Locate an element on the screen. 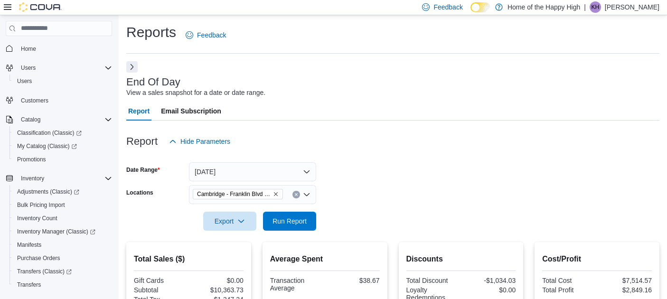  a: Purchase Orders is located at coordinates (38, 258).